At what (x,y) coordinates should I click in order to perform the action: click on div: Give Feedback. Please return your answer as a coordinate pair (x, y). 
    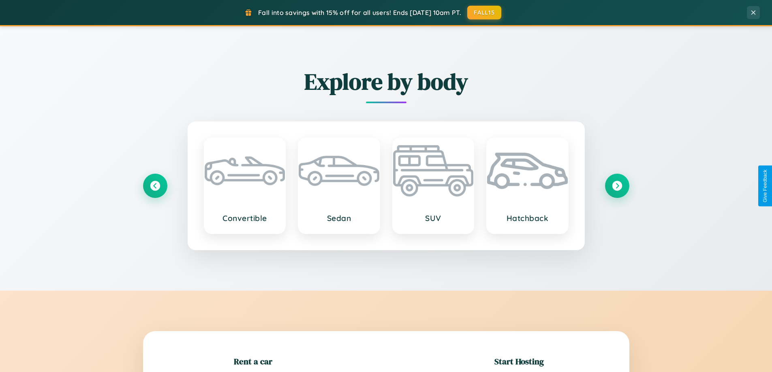
    Looking at the image, I should click on (765, 186).